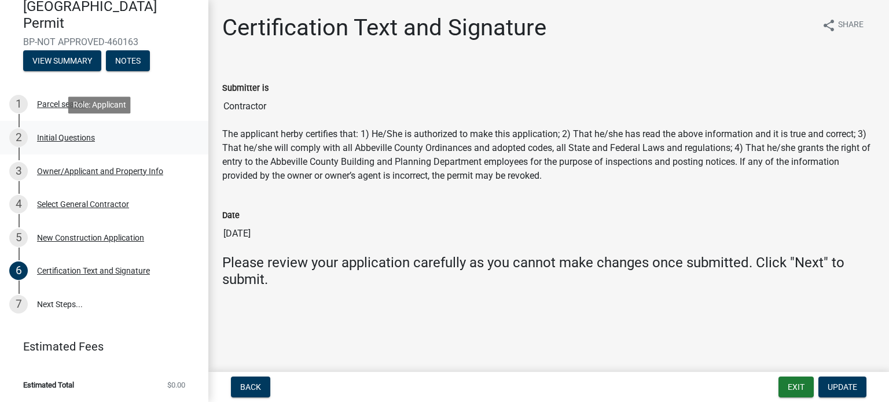  Describe the element at coordinates (100, 171) in the screenshot. I see `div: Owner/Applicant and Property Info` at that location.